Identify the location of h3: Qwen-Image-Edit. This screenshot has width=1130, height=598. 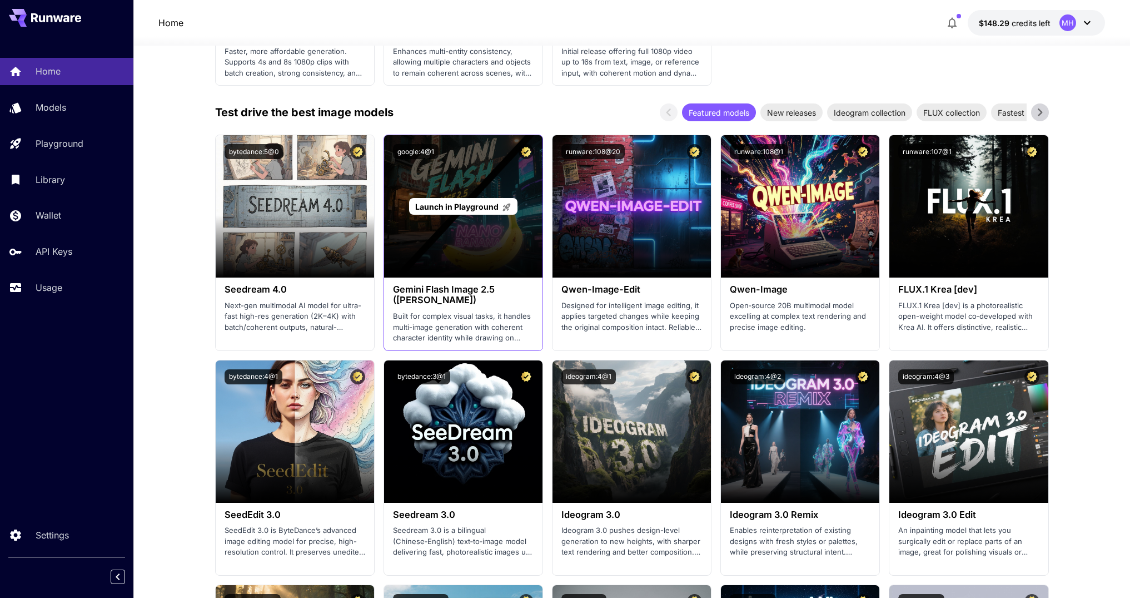
(631, 289).